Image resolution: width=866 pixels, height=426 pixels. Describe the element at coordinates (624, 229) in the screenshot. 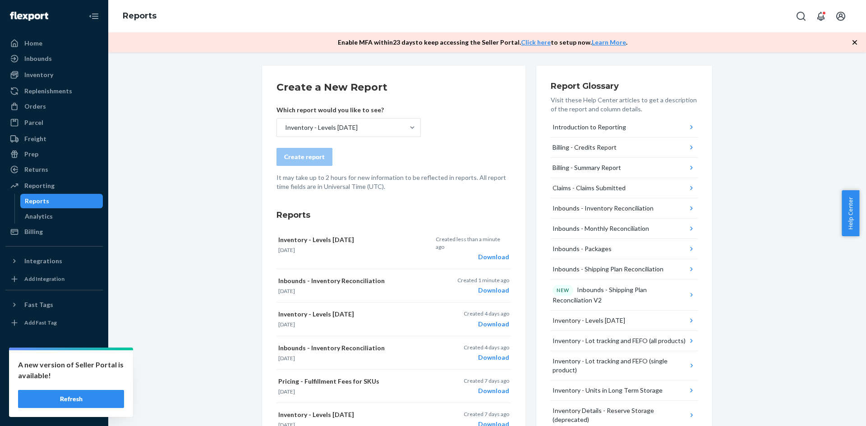

I see `button: Inbounds - Monthly Reconciliation` at that location.